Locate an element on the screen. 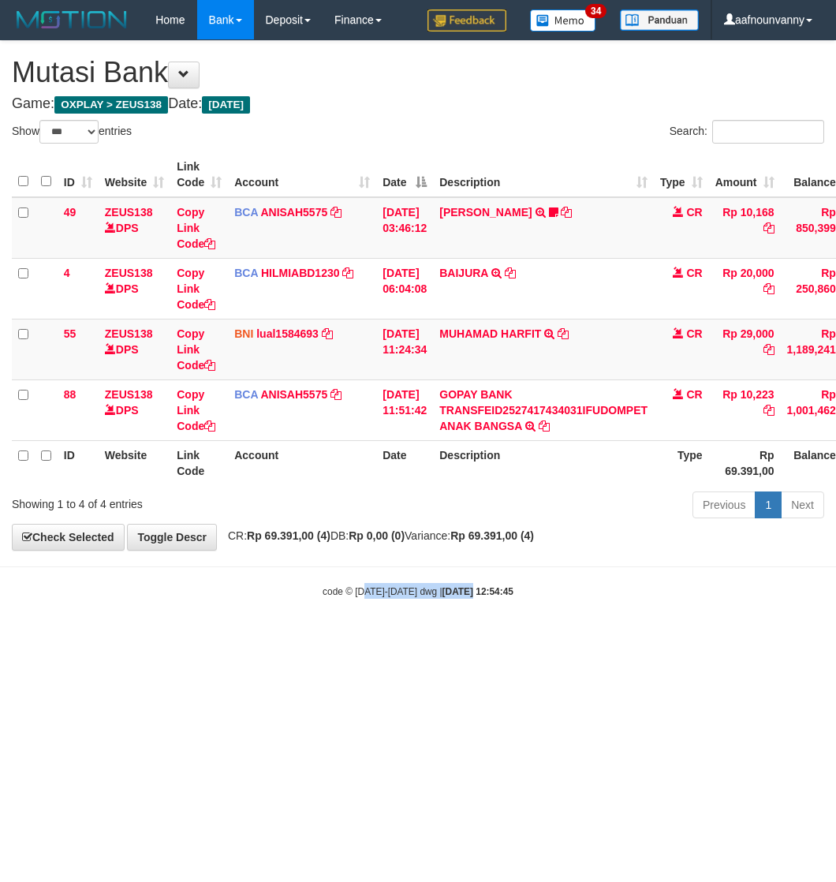 The image size is (836, 882). a: Copy MUHAMAD HARFIT to clipboard is located at coordinates (563, 334).